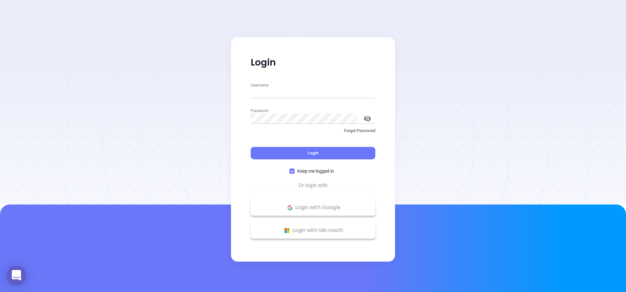  Describe the element at coordinates (259, 111) in the screenshot. I see `label: Password` at that location.